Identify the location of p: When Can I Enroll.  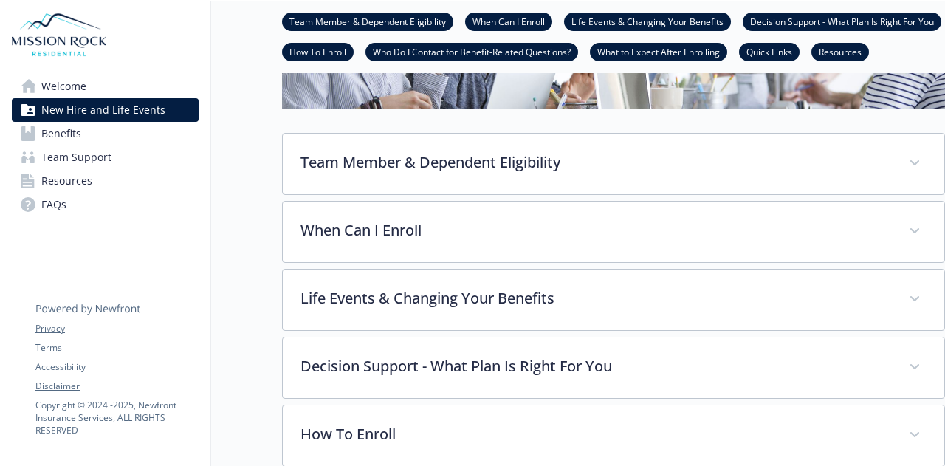
(595, 230).